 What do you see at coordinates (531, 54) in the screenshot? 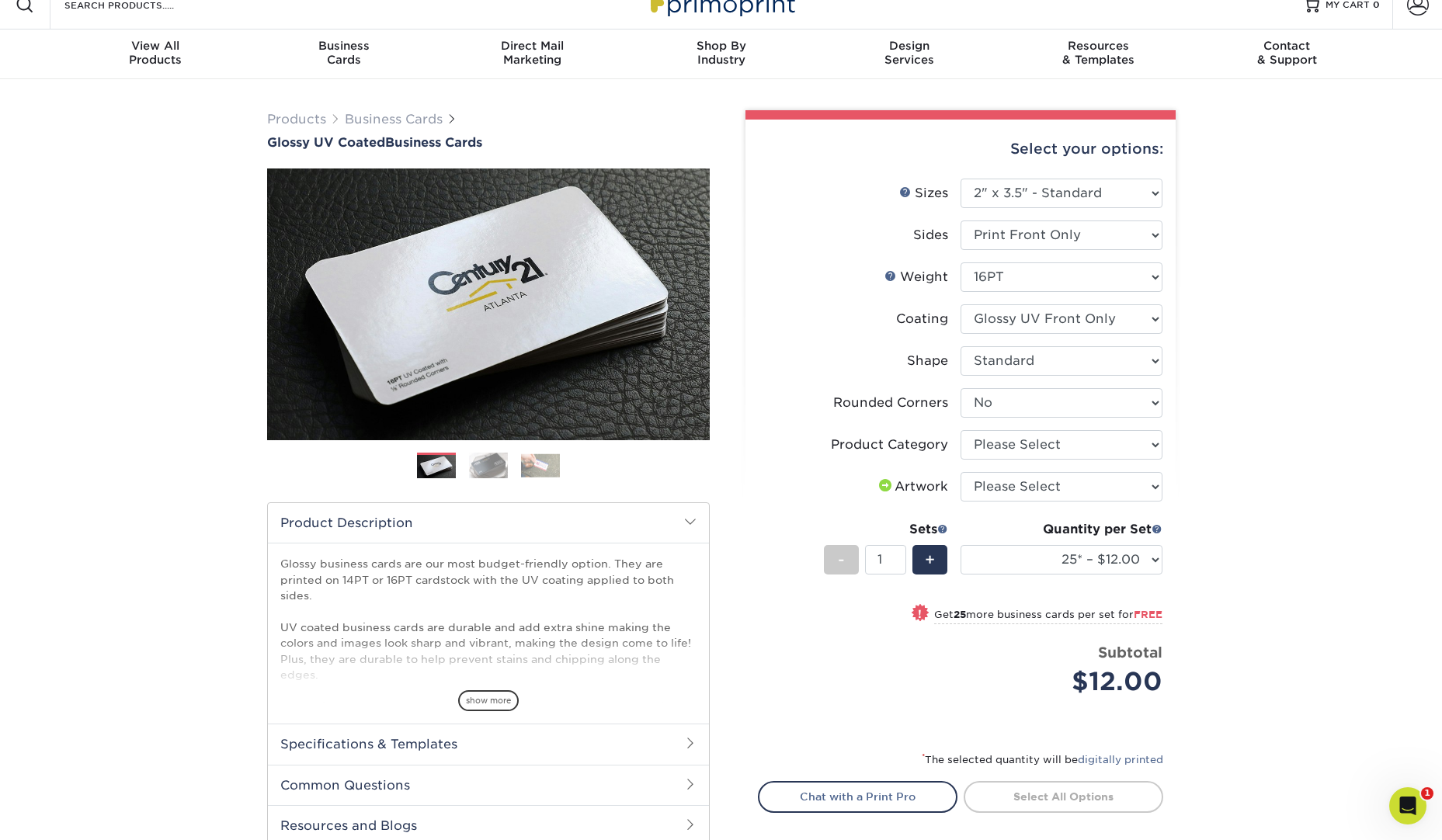
I see `a: Direct MailMarketing` at bounding box center [531, 54].